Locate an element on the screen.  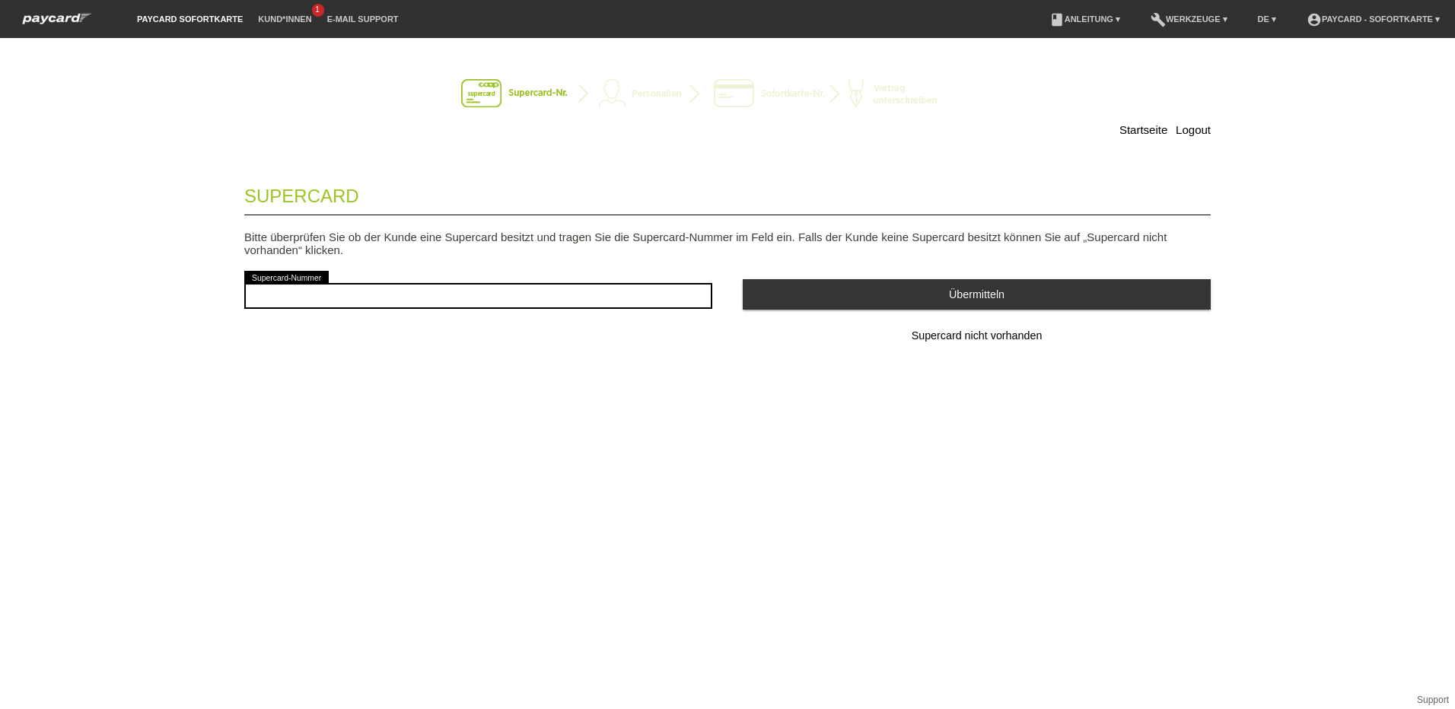
a: account_circlepaycard - Sofortkarte ▾ is located at coordinates (1373, 19).